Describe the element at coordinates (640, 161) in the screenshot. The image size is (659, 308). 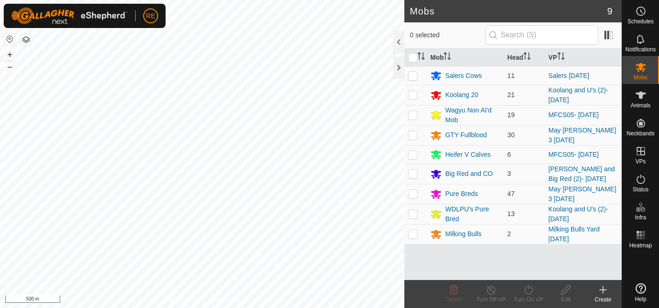
I see `span: VPs` at that location.